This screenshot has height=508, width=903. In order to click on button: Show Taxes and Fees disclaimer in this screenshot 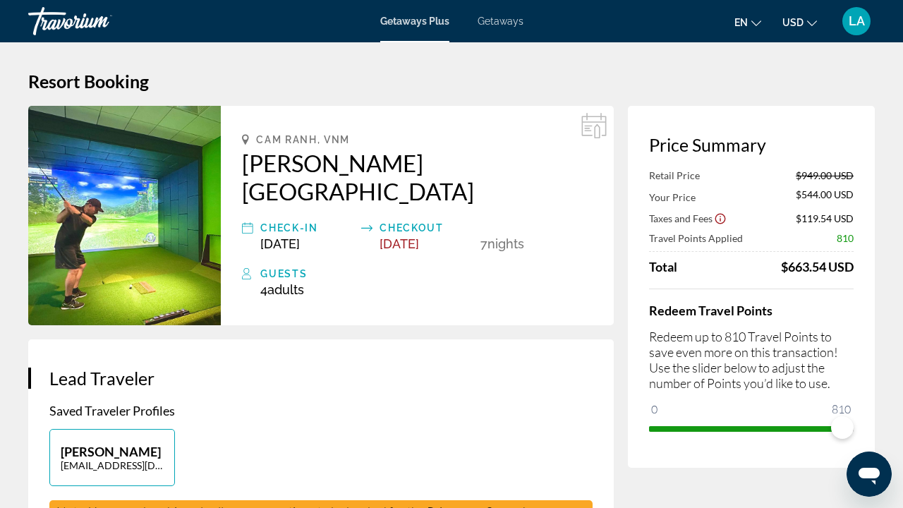, I will do `click(720, 218)`.